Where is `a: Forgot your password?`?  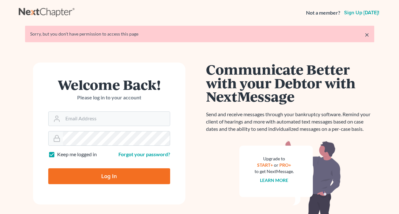 a: Forgot your password? is located at coordinates (144, 154).